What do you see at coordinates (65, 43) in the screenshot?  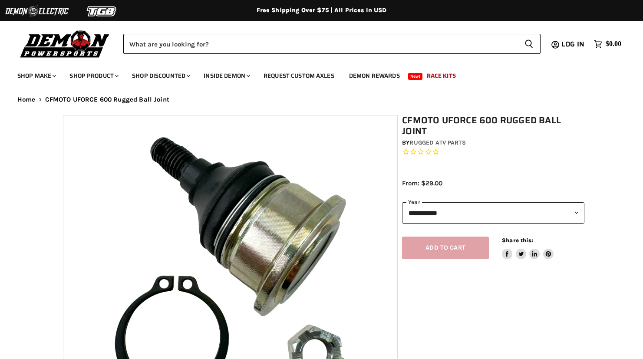 I see `img: Demon Powersports` at bounding box center [65, 43].